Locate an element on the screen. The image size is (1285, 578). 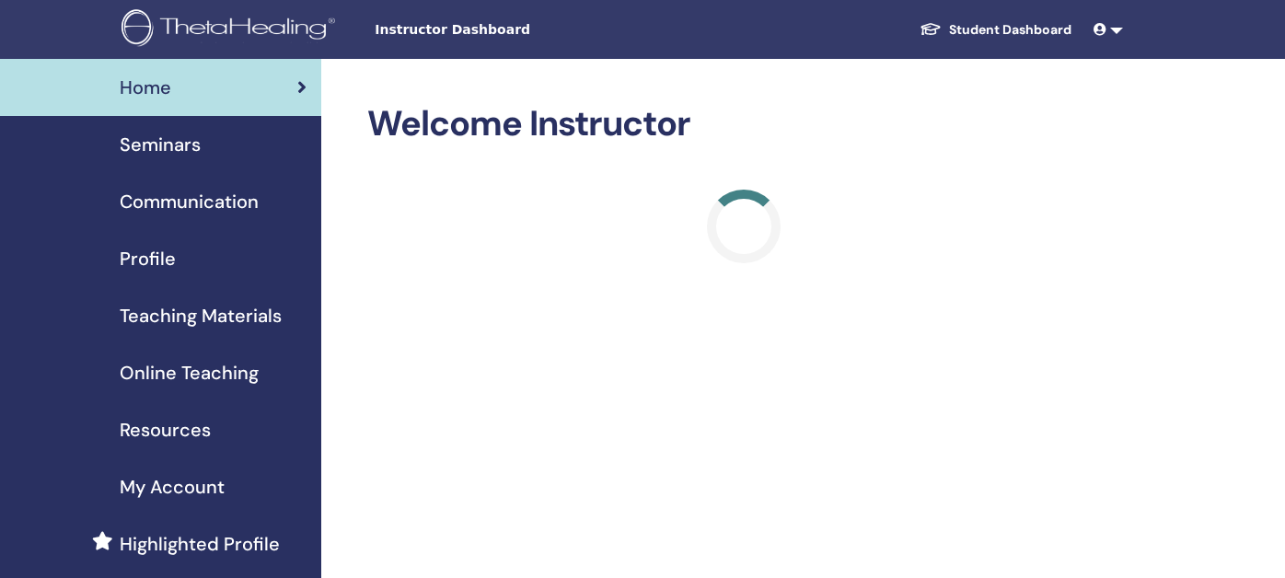
span: Home is located at coordinates (145, 87).